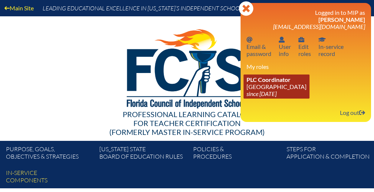 This screenshot has width=374, height=192. Describe the element at coordinates (306, 66) in the screenshot. I see `h3: My roles` at that location.